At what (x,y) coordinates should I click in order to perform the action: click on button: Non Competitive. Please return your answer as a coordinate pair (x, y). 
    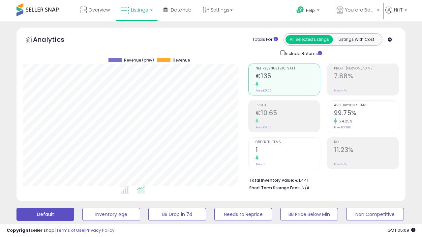
    Looking at the image, I should click on (375, 215).